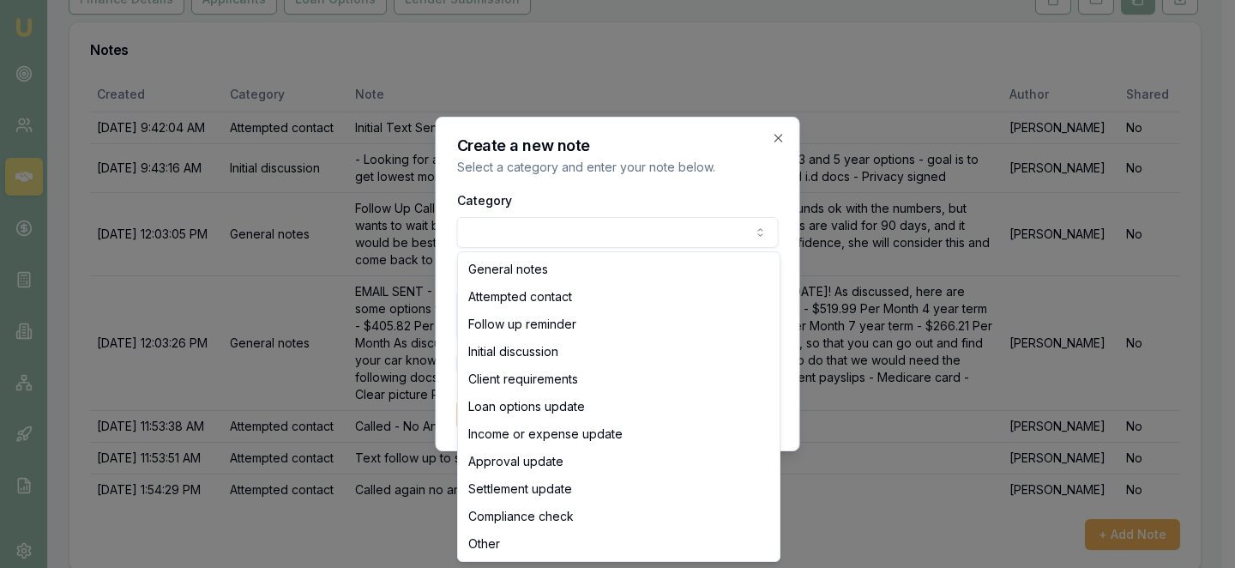  What do you see at coordinates (521, 516) in the screenshot?
I see `span: Compliance check` at bounding box center [521, 516].